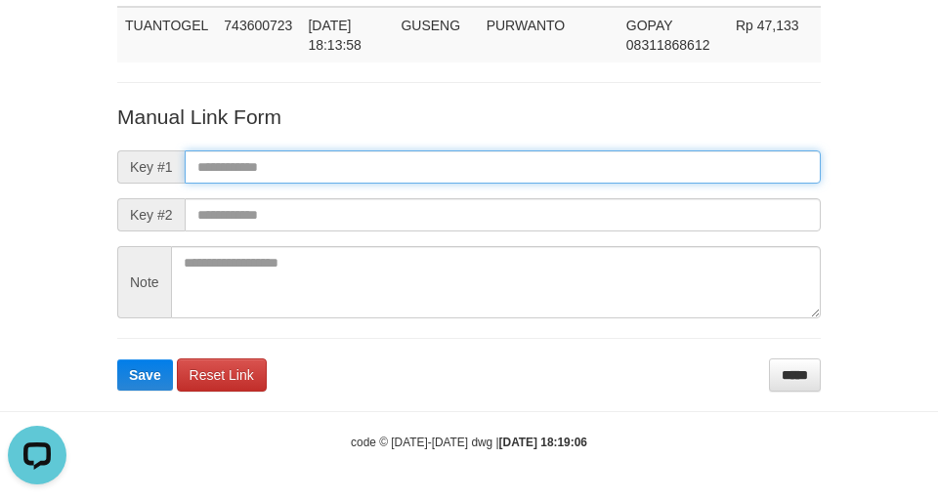 The height and width of the screenshot is (500, 938). Describe the element at coordinates (144, 282) in the screenshot. I see `span: Note` at that location.